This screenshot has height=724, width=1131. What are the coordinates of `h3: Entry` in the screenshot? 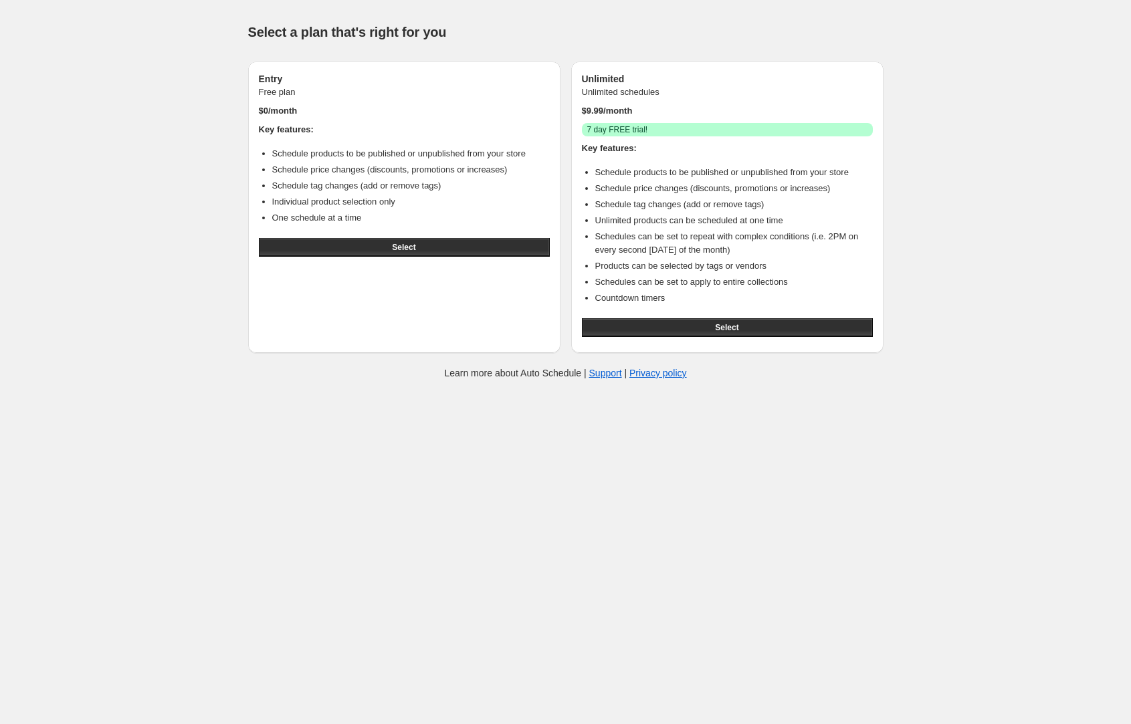 It's located at (404, 79).